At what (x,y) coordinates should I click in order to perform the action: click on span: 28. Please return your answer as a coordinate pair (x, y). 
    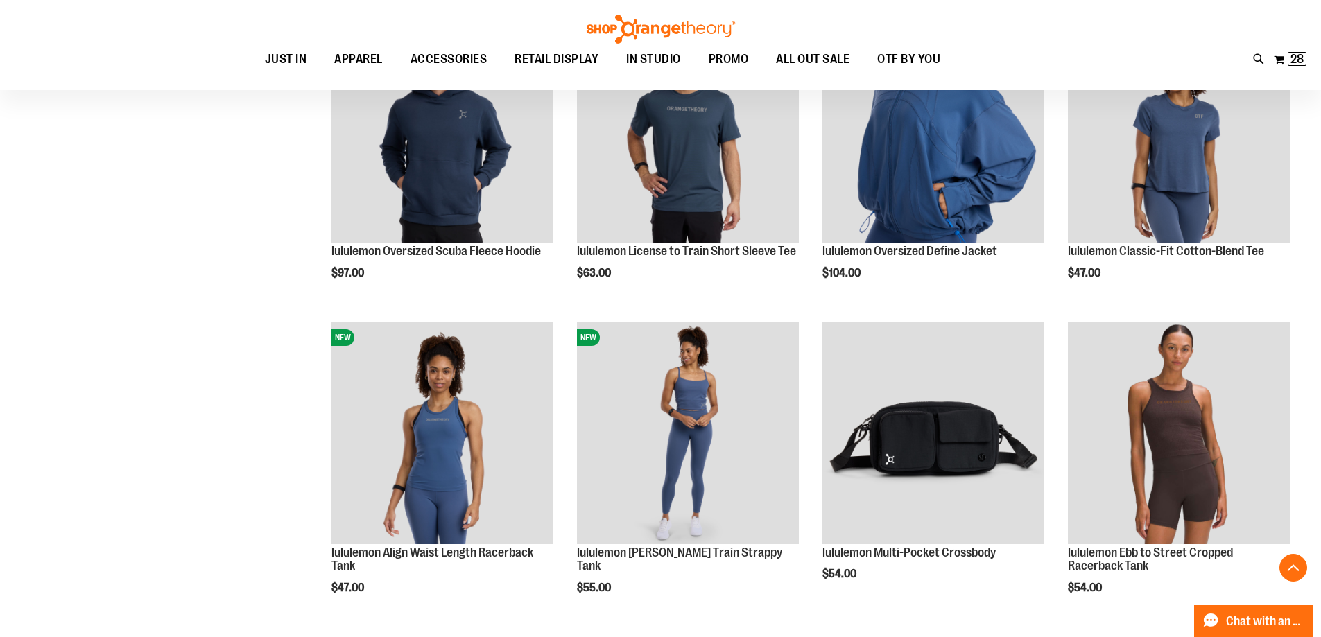
    Looking at the image, I should click on (1297, 59).